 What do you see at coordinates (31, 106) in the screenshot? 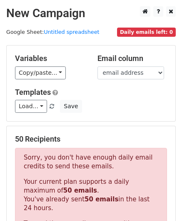
I see `a: Load...` at bounding box center [31, 106].